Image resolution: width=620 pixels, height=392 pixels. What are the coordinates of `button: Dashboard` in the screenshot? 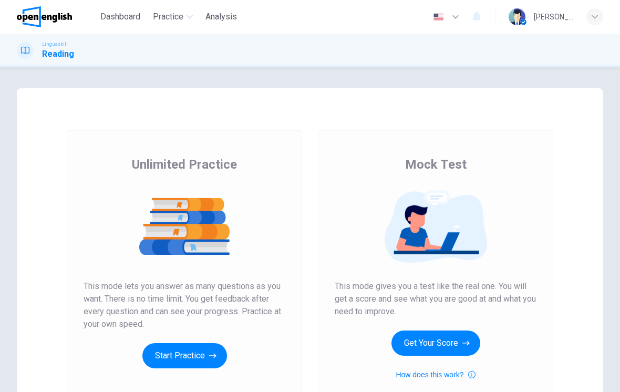 It's located at (120, 17).